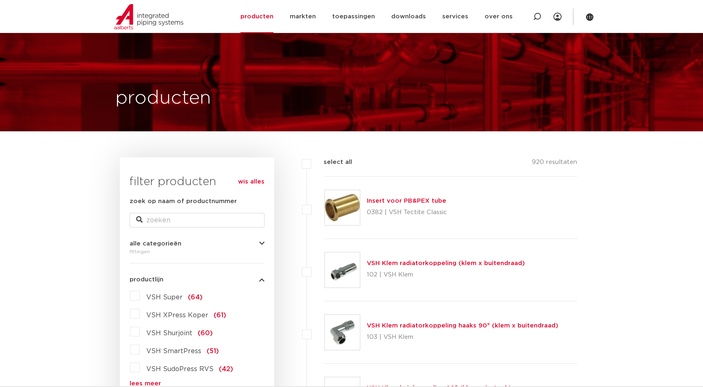 The image size is (703, 387). I want to click on label: select all, so click(332, 162).